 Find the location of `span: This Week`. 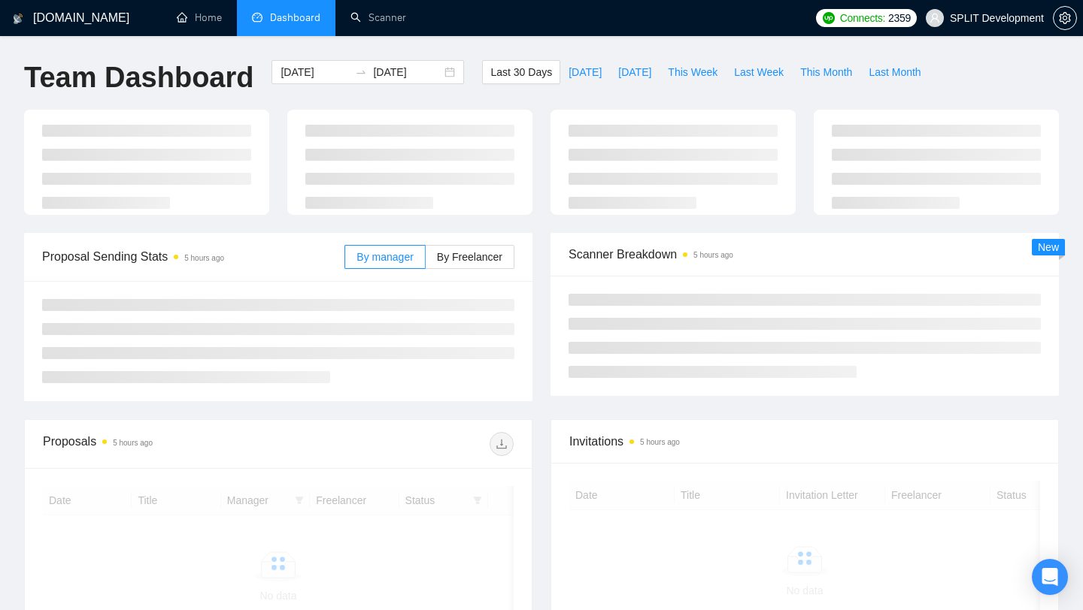

span: This Week is located at coordinates (692, 72).